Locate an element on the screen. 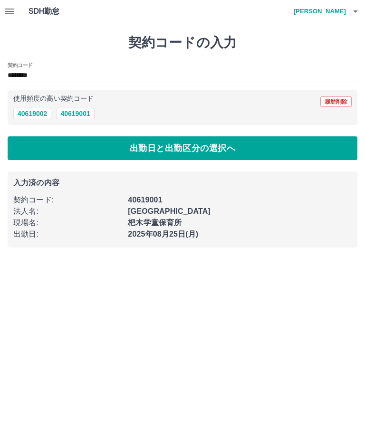 The height and width of the screenshot is (430, 365). h1: 契約コードの入力 is located at coordinates (182, 43).